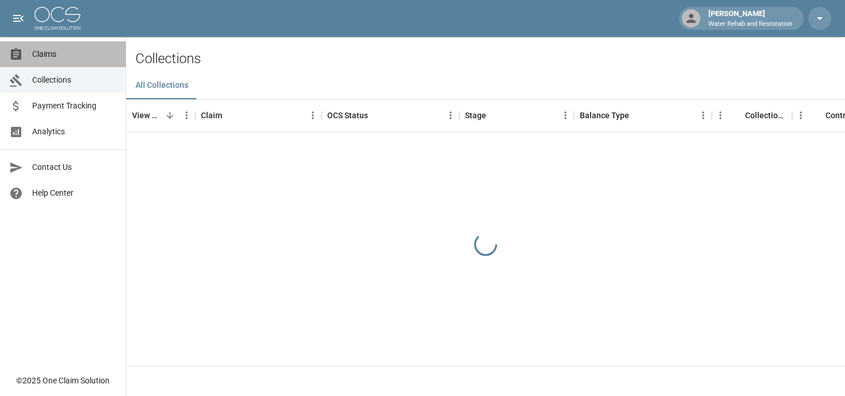 The height and width of the screenshot is (396, 845). Describe the element at coordinates (74, 80) in the screenshot. I see `span: Collections` at that location.